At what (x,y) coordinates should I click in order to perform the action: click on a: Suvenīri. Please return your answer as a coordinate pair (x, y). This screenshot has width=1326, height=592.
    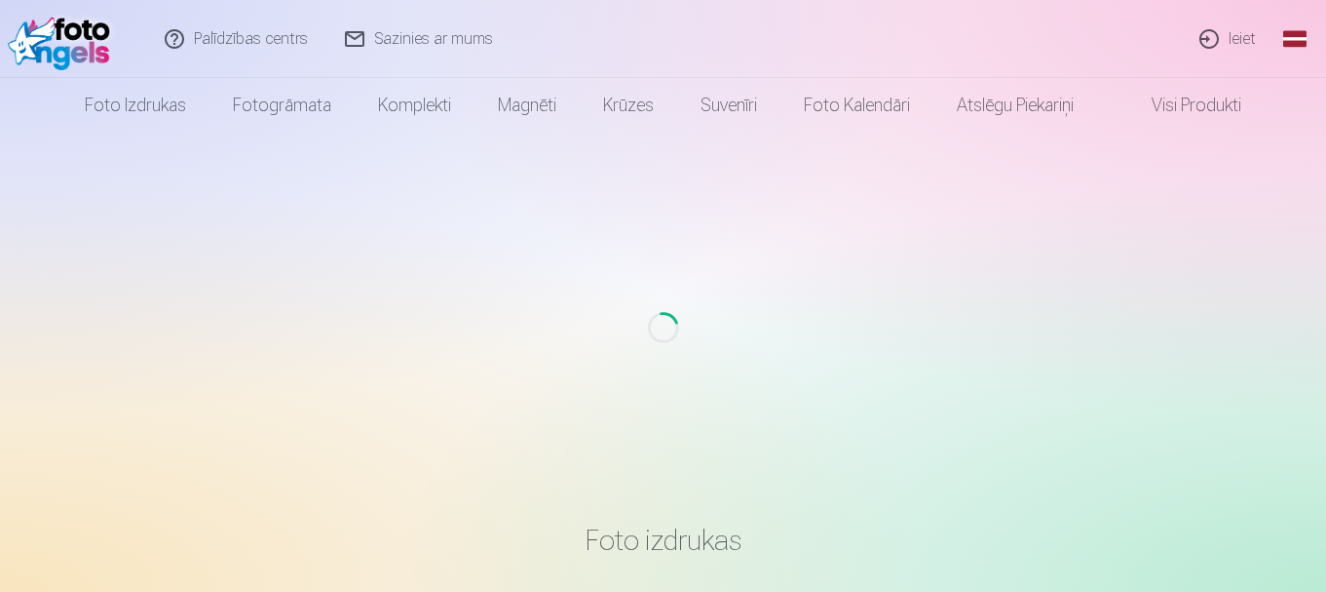
    Looking at the image, I should click on (729, 105).